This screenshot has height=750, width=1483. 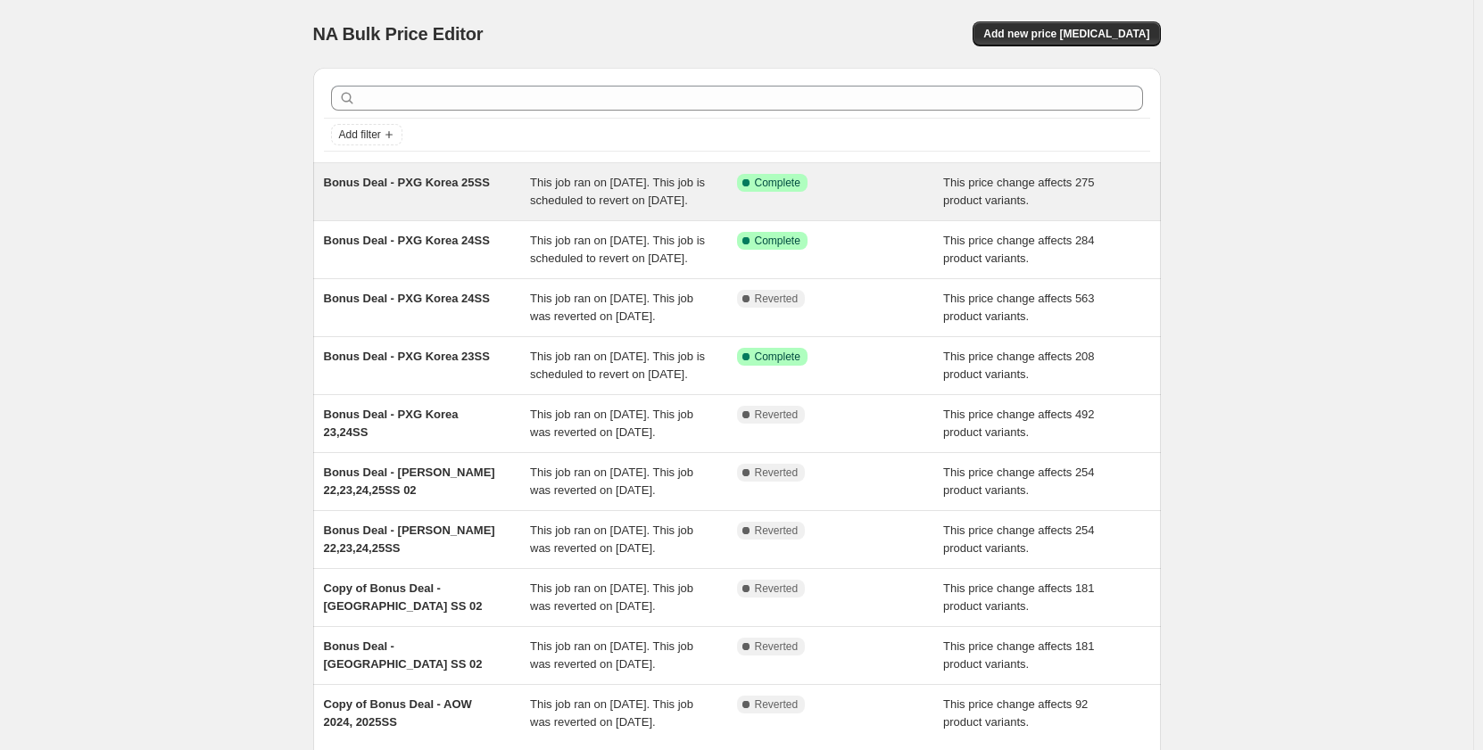 I want to click on span: This price change affects 284 product variants., so click(x=1019, y=249).